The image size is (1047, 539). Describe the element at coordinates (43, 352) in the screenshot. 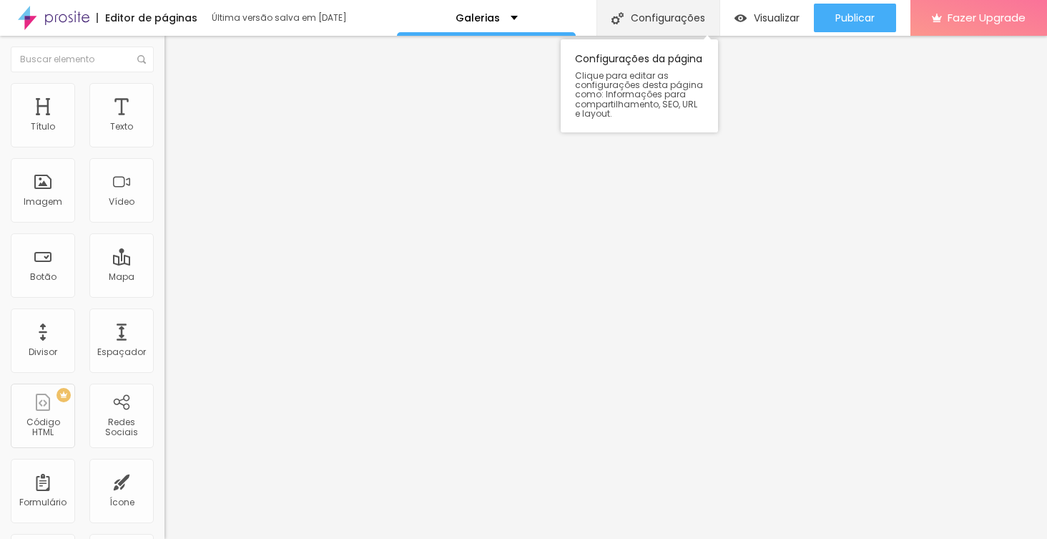

I see `div: Divisor` at that location.